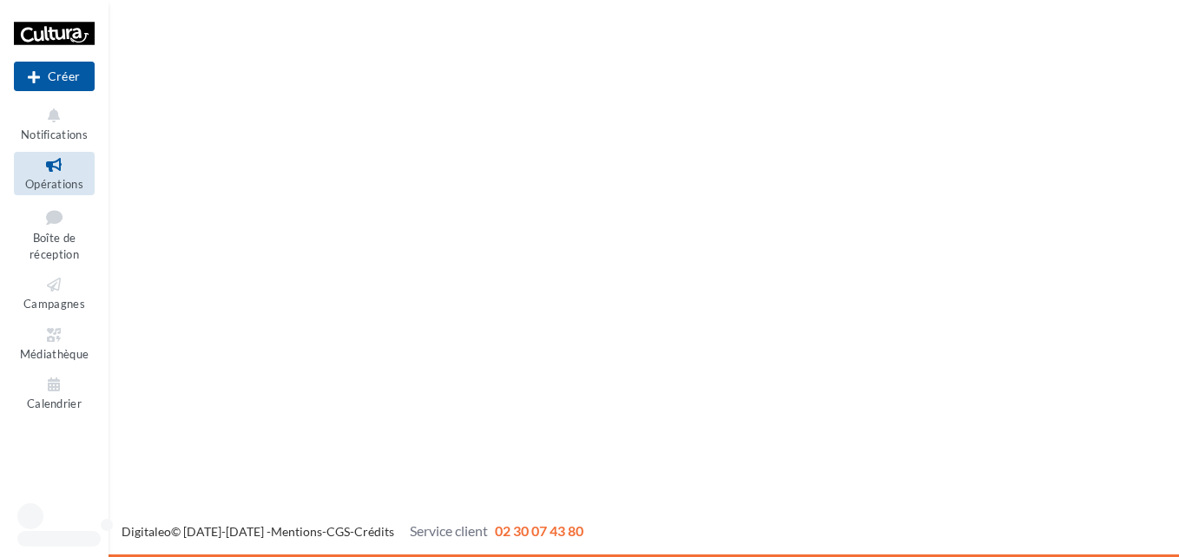  I want to click on span: Médiathèque, so click(55, 354).